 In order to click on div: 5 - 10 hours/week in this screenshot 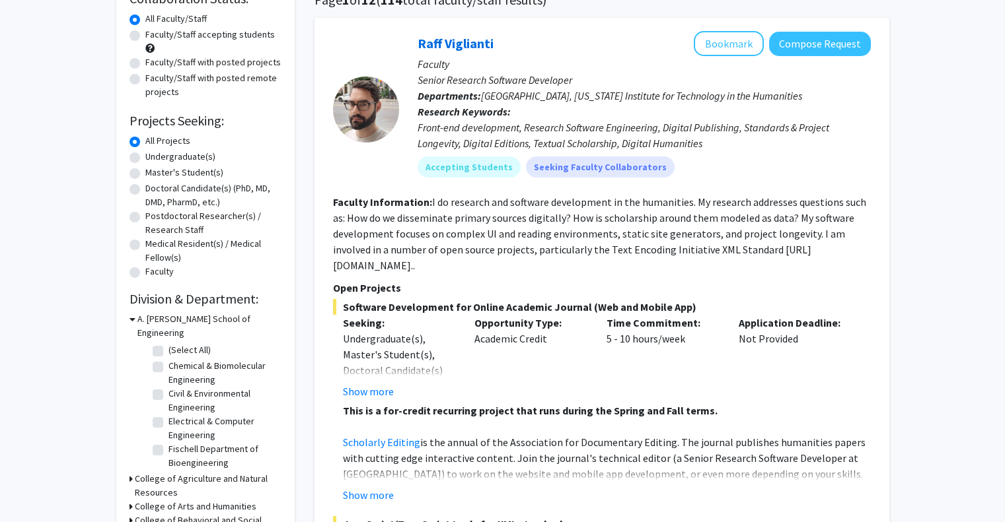, I will do `click(663, 357)`.